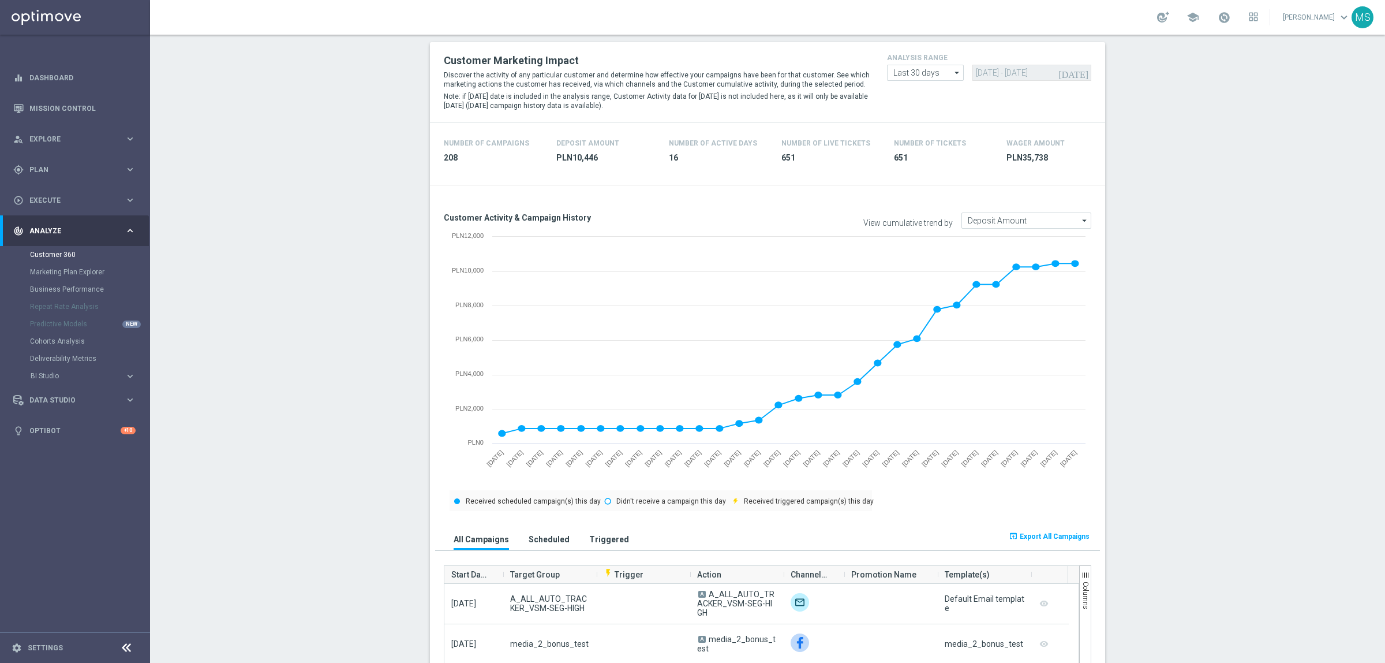  What do you see at coordinates (74, 200) in the screenshot?
I see `div: play_circle_outline Execute keyboard_arrow_right` at bounding box center [74, 200].